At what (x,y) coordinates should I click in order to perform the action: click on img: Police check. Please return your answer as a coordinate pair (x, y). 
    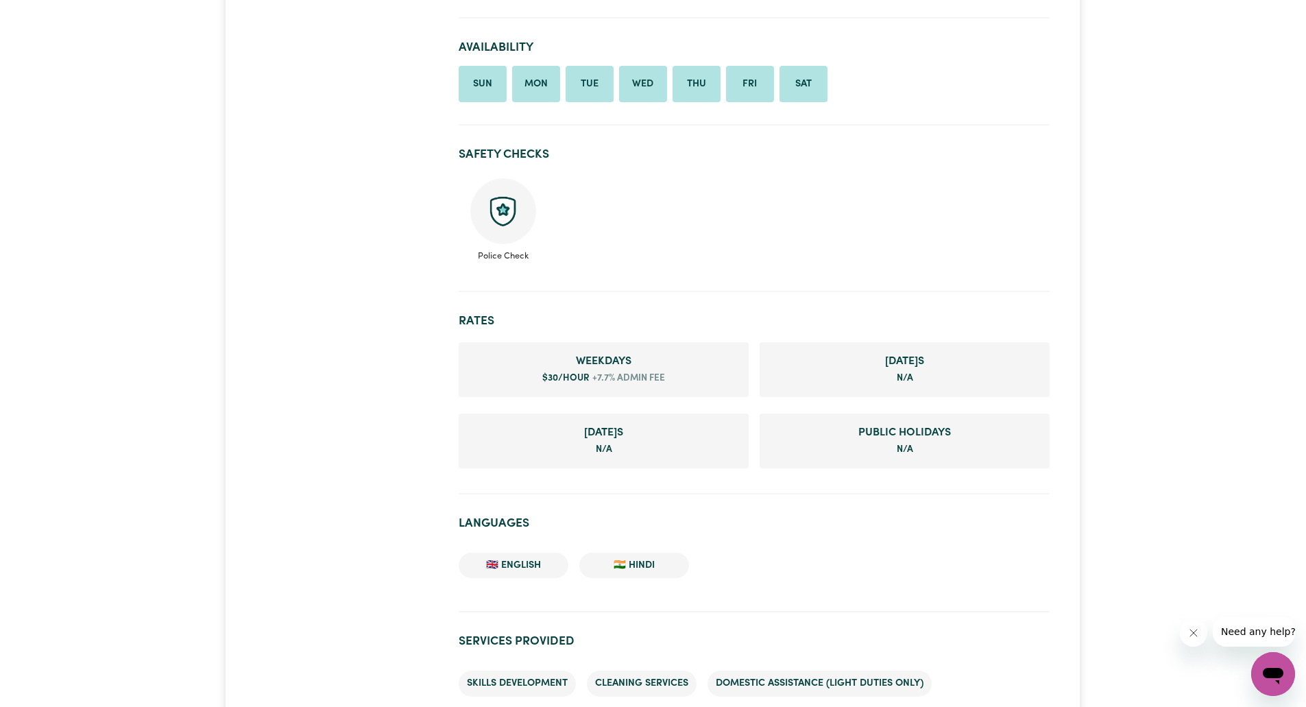
    Looking at the image, I should click on (503, 211).